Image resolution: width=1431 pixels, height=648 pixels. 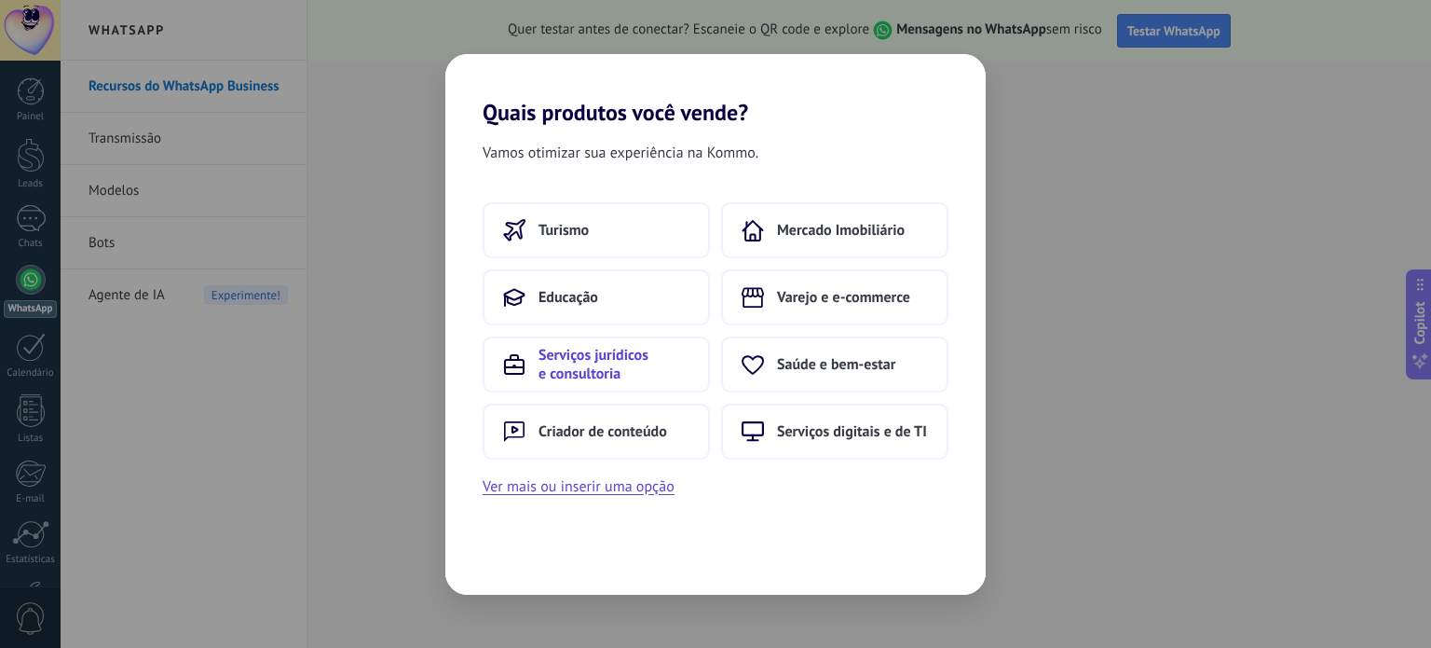 What do you see at coordinates (596, 431) in the screenshot?
I see `button: Criador de conteúdo` at bounding box center [596, 431].